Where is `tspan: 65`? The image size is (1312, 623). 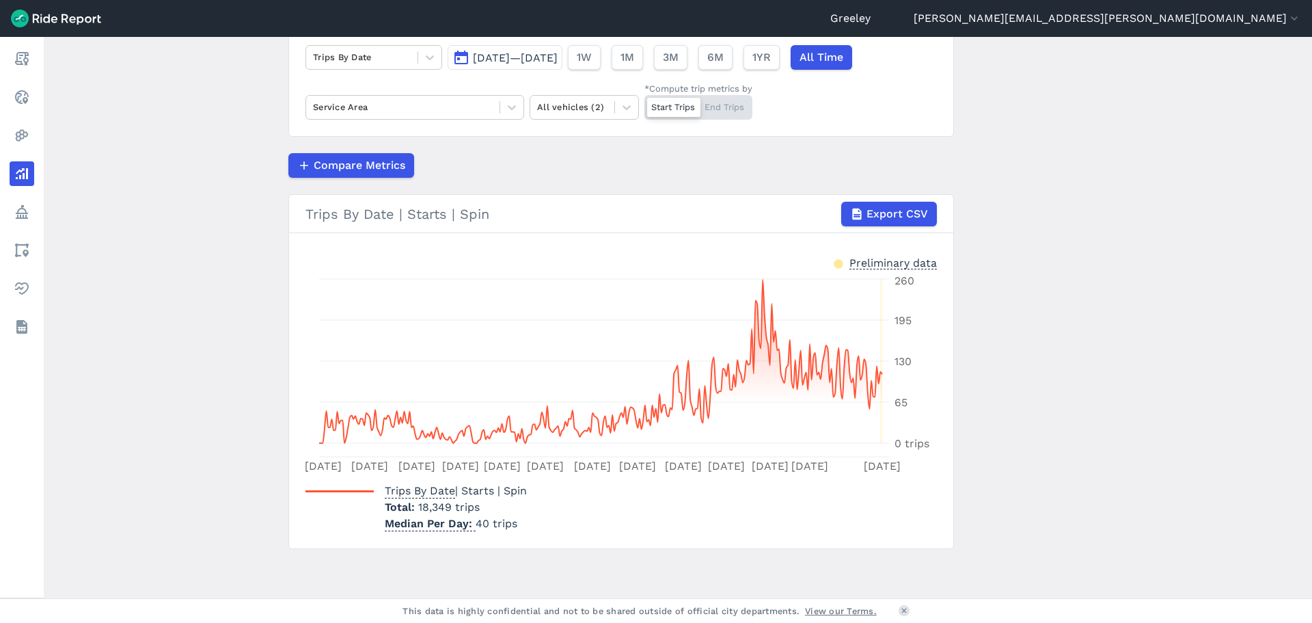 tspan: 65 is located at coordinates (901, 402).